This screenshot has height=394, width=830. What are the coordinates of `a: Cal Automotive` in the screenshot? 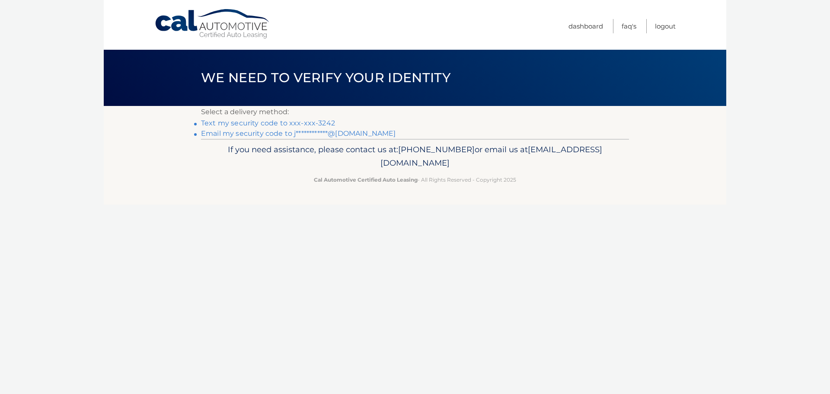 It's located at (213, 24).